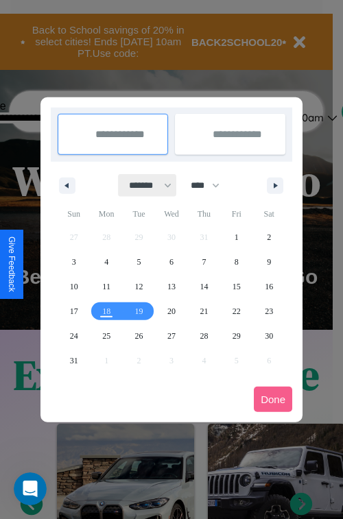 The image size is (343, 519). I want to click on span: 22, so click(236, 311).